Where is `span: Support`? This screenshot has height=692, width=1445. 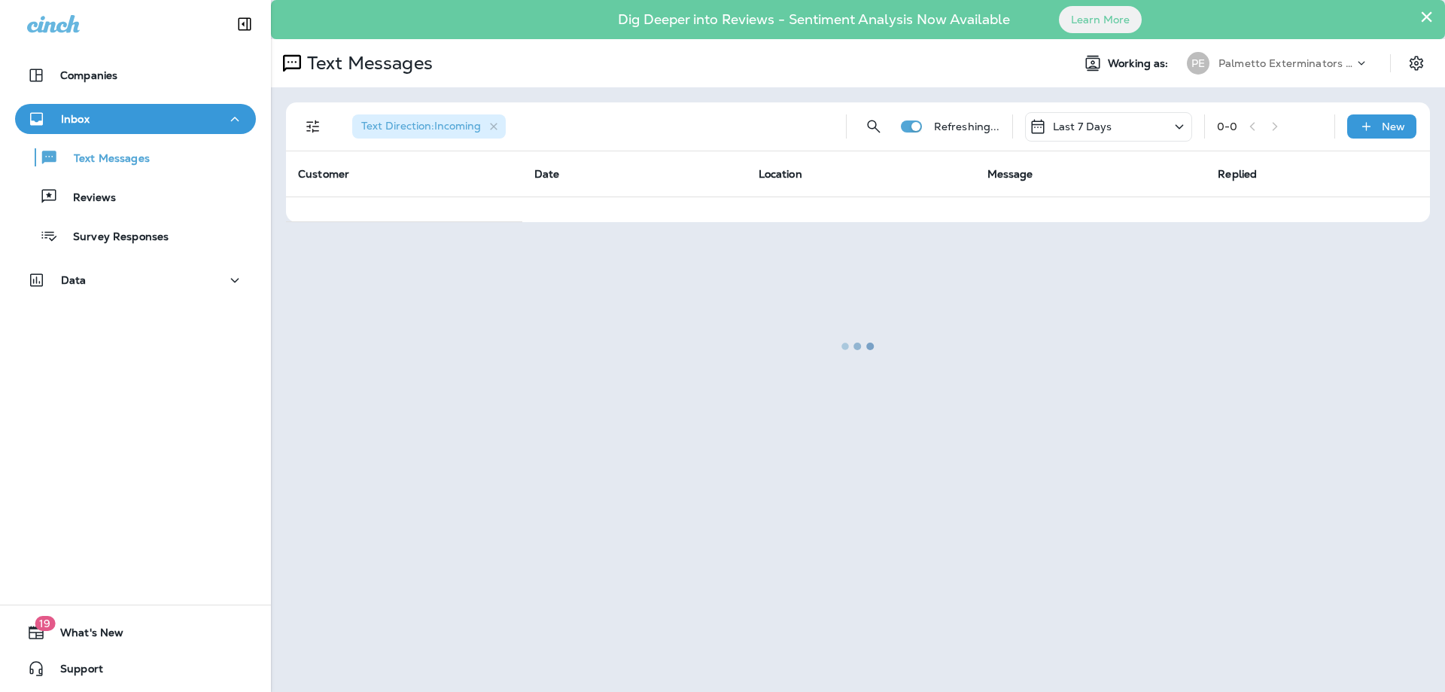 span: Support is located at coordinates (74, 671).